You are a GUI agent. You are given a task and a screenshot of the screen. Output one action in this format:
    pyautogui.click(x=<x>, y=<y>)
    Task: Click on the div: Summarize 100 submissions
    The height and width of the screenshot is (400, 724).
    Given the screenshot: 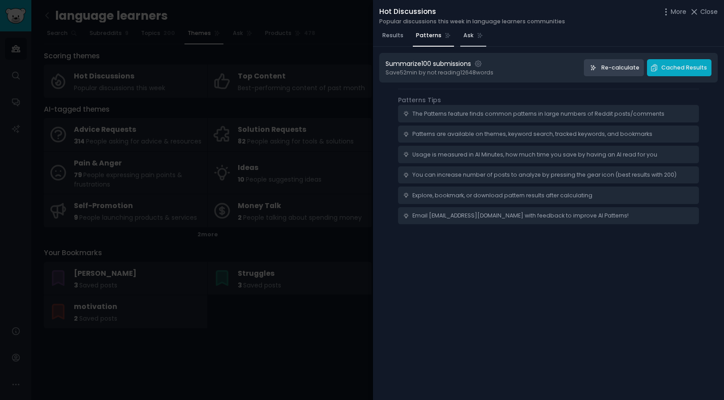 What is the action you would take?
    pyautogui.click(x=428, y=64)
    